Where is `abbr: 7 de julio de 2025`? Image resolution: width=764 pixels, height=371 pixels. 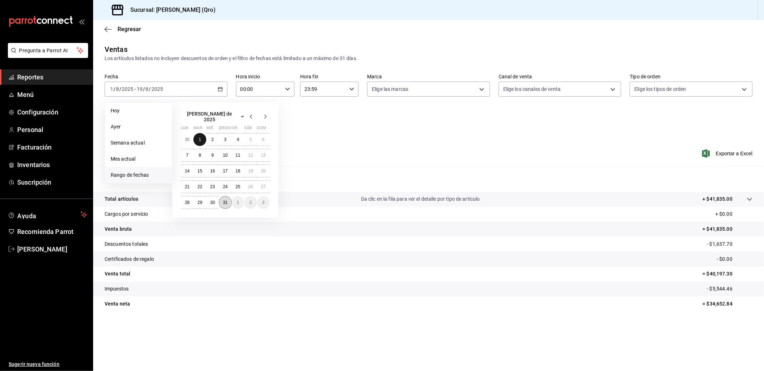 abbr: 7 de julio de 2025 is located at coordinates (187, 155).